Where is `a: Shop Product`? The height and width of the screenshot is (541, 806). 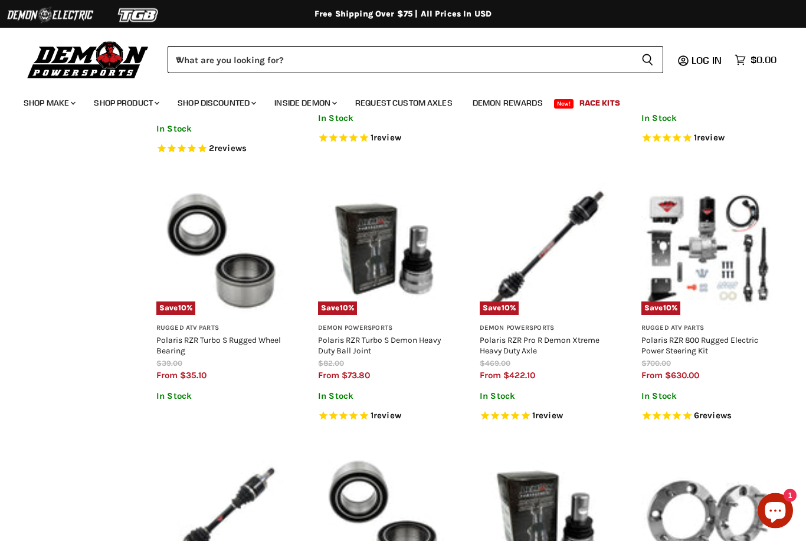 a: Shop Product is located at coordinates (126, 103).